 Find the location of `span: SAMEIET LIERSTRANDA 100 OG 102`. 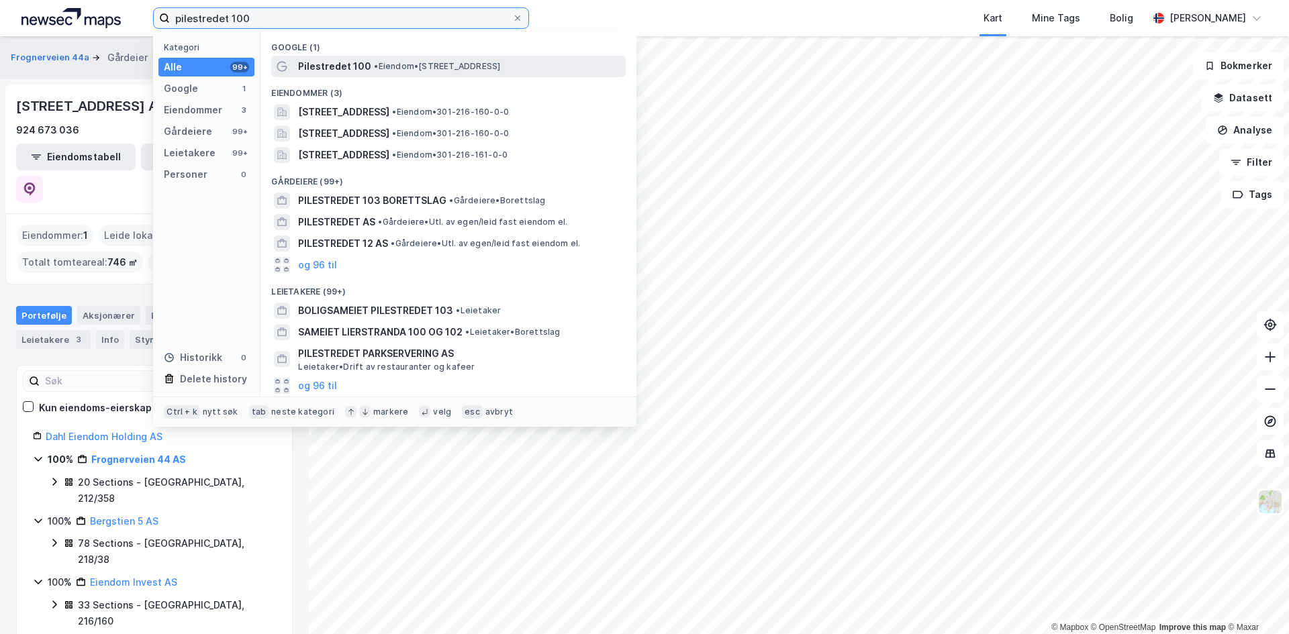

span: SAMEIET LIERSTRANDA 100 OG 102 is located at coordinates (380, 332).